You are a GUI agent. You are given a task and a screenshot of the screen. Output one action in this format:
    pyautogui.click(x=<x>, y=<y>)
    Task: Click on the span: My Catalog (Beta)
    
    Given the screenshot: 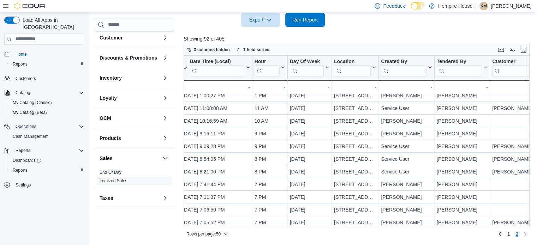 What is the action you would take?
    pyautogui.click(x=47, y=113)
    